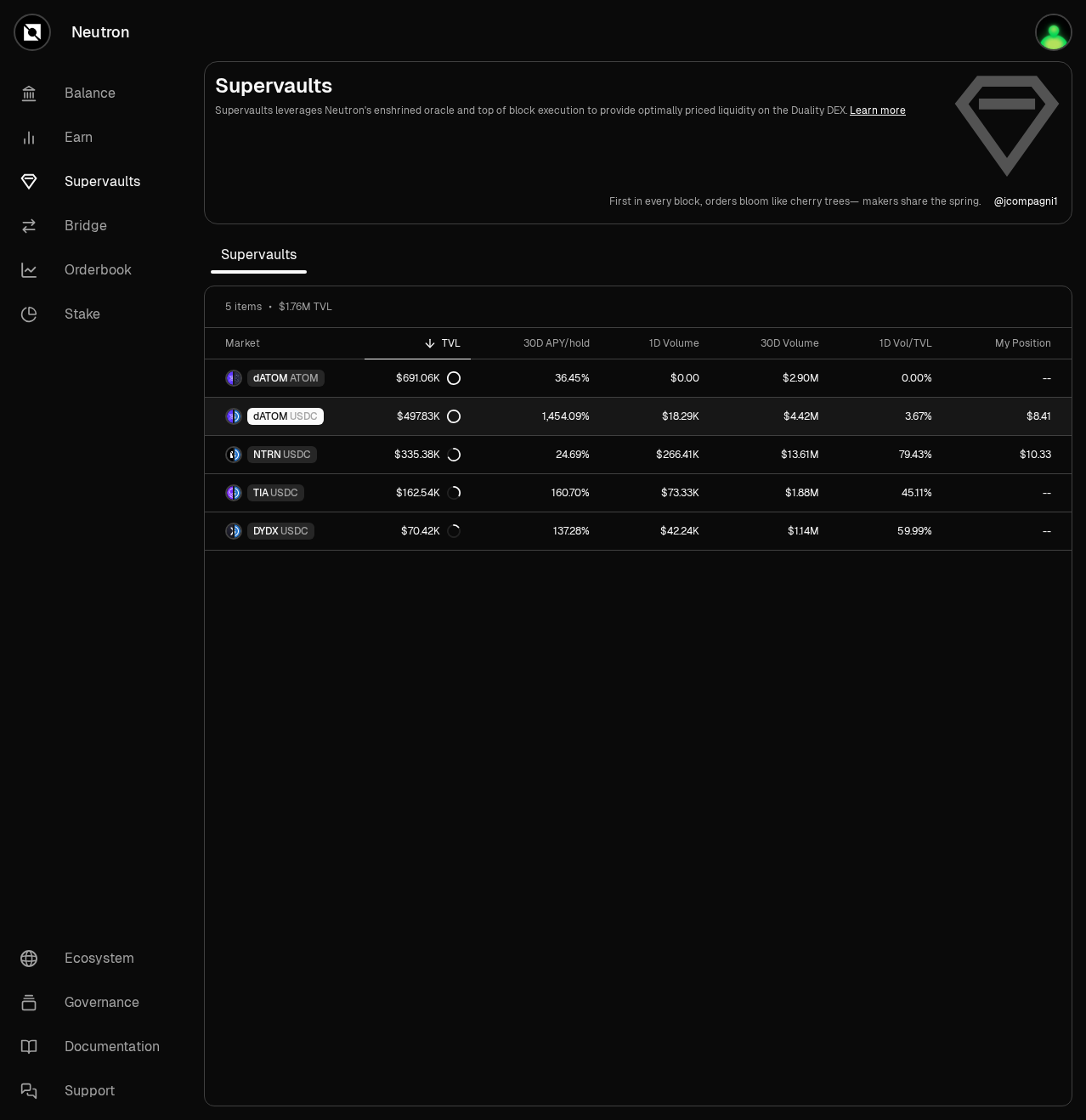 This screenshot has width=1086, height=1120. What do you see at coordinates (95, 138) in the screenshot?
I see `a: Earn` at bounding box center [95, 138].